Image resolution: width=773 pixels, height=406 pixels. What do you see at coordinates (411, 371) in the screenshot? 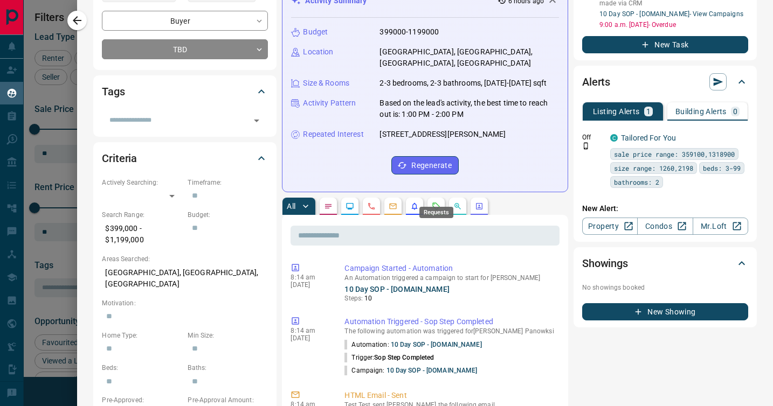
I see `p: Campaign:` at bounding box center [411, 371].